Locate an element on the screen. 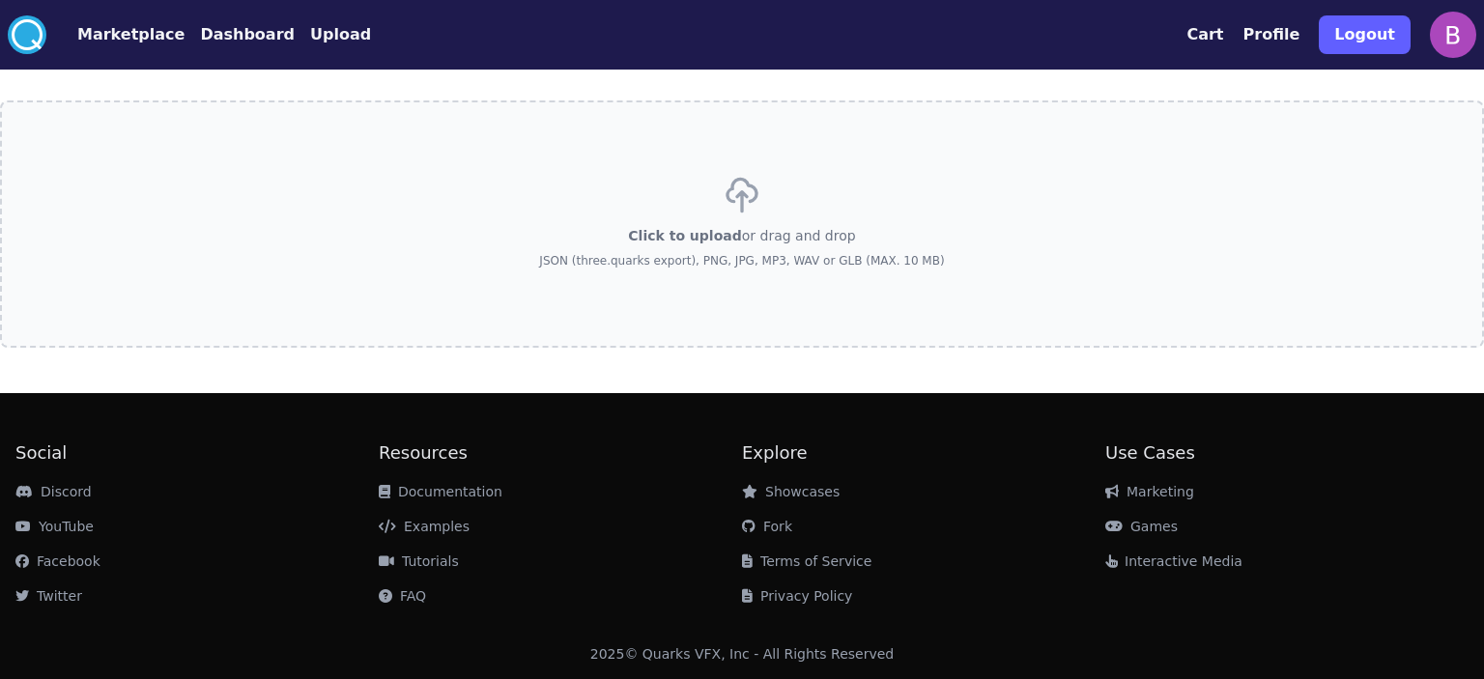  a: Dashboard is located at coordinates (240, 35).